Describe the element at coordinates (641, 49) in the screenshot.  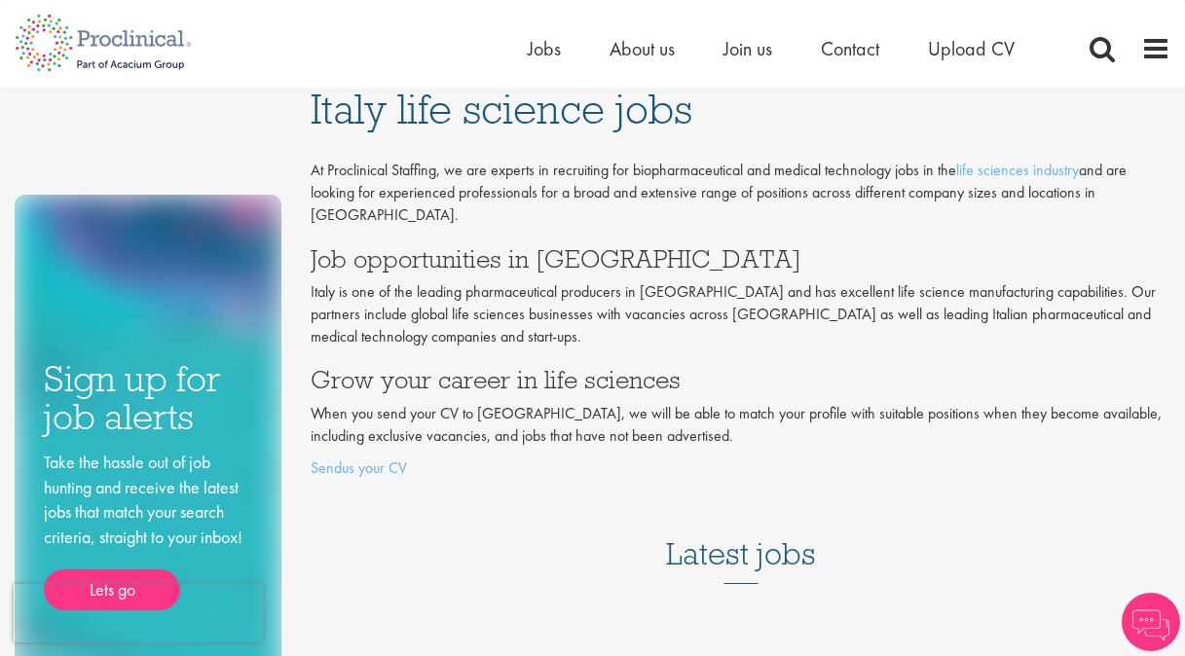
I see `a: About us` at that location.